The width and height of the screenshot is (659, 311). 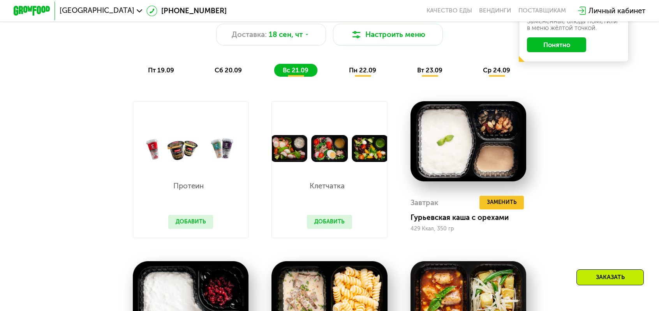 I want to click on span: пт 19.09, so click(x=161, y=70).